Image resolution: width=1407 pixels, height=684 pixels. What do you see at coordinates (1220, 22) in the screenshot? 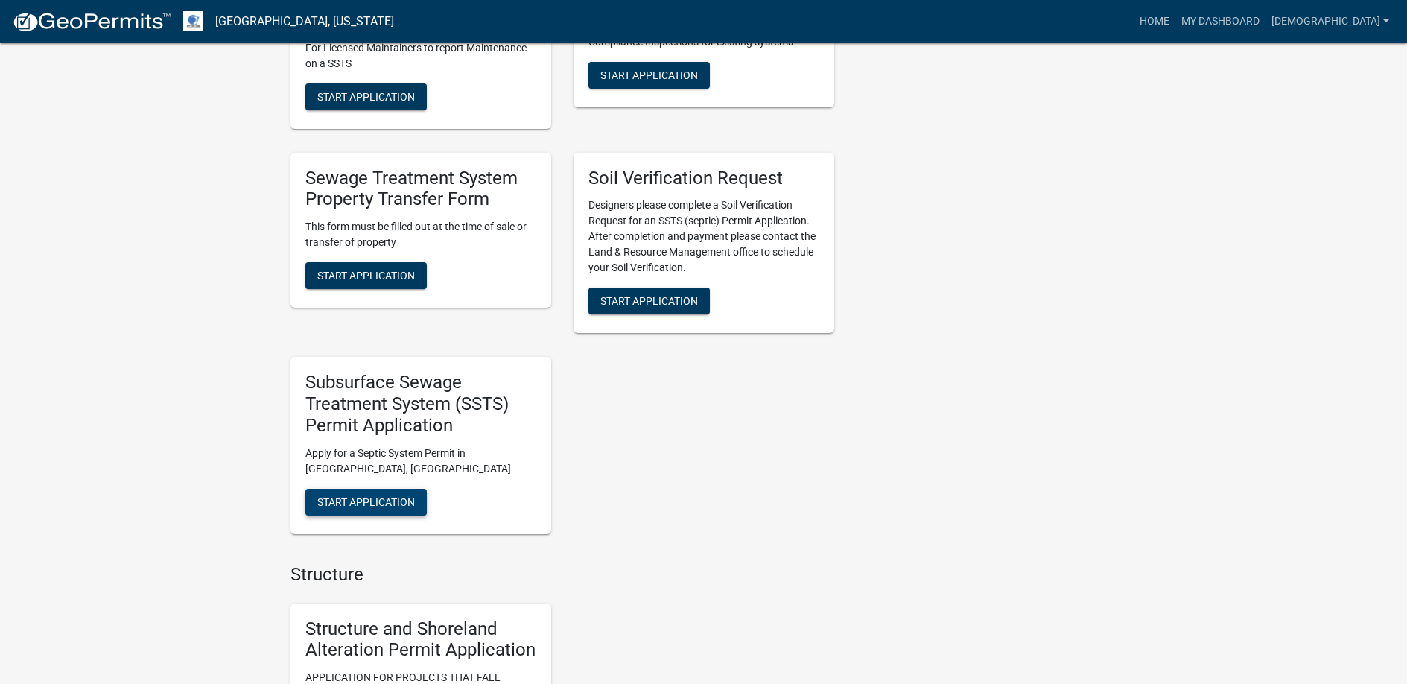
I see `a: My Dashboard` at bounding box center [1220, 22].